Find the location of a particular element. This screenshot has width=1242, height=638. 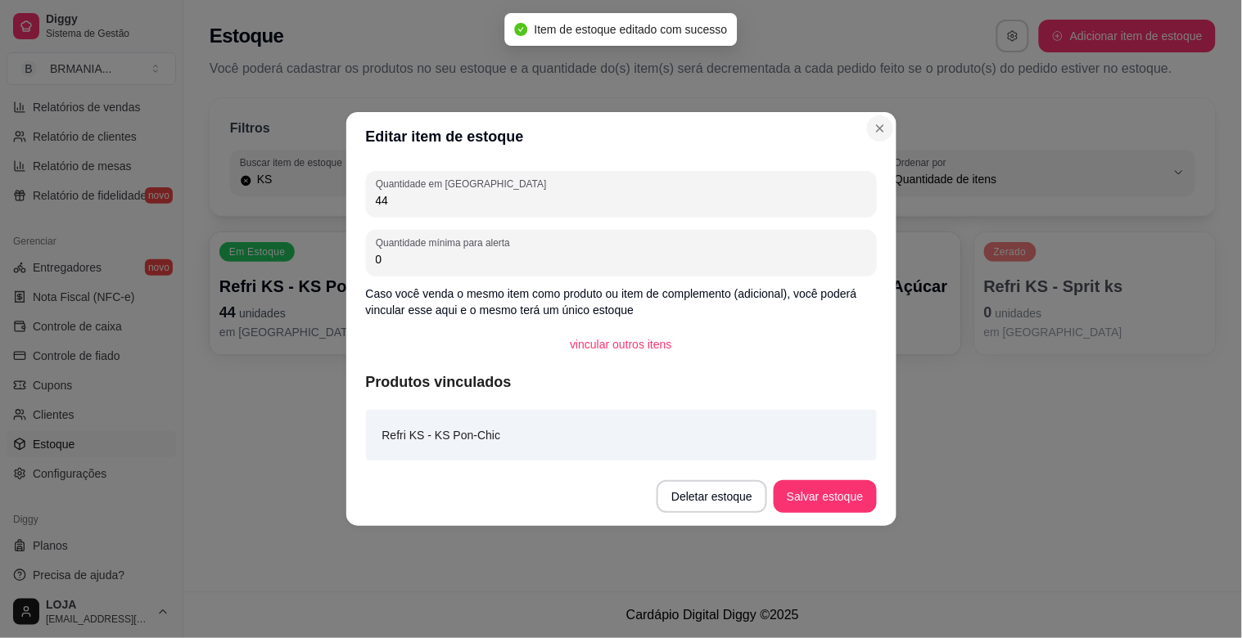

header: Editar item de estoque is located at coordinates (621, 137).